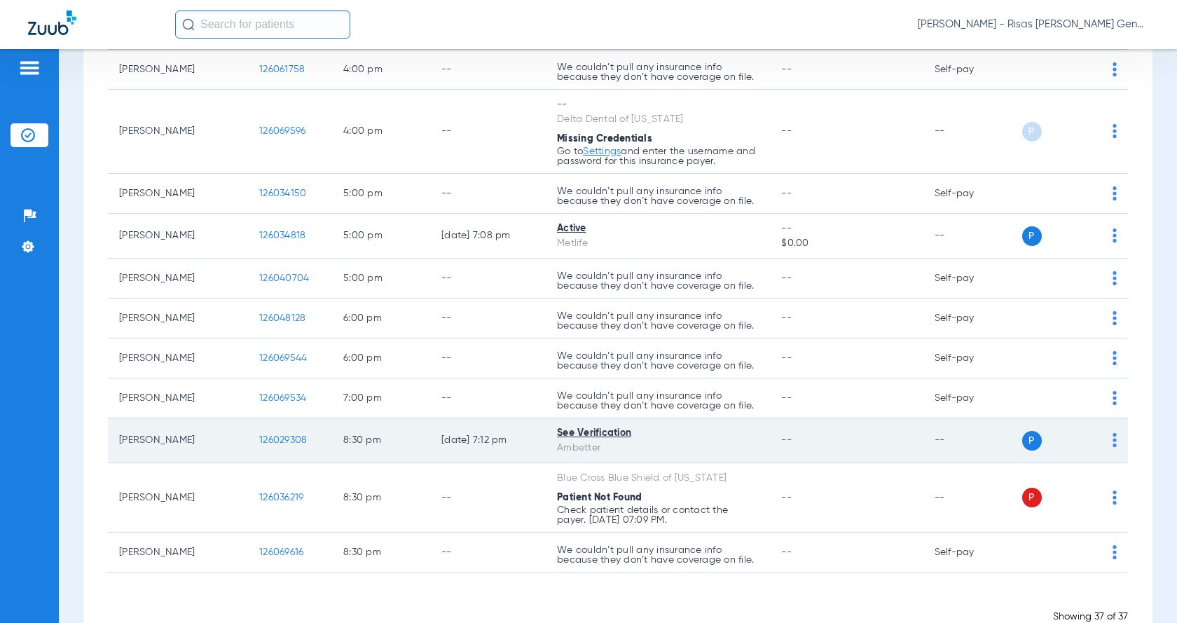 This screenshot has height=623, width=1177. What do you see at coordinates (658, 448) in the screenshot?
I see `div: Ambetter` at bounding box center [658, 448].